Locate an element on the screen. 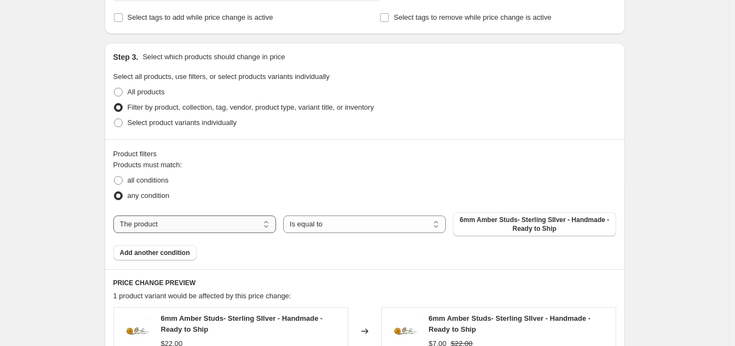  span: Select tags to add while price change is active is located at coordinates (201, 17).